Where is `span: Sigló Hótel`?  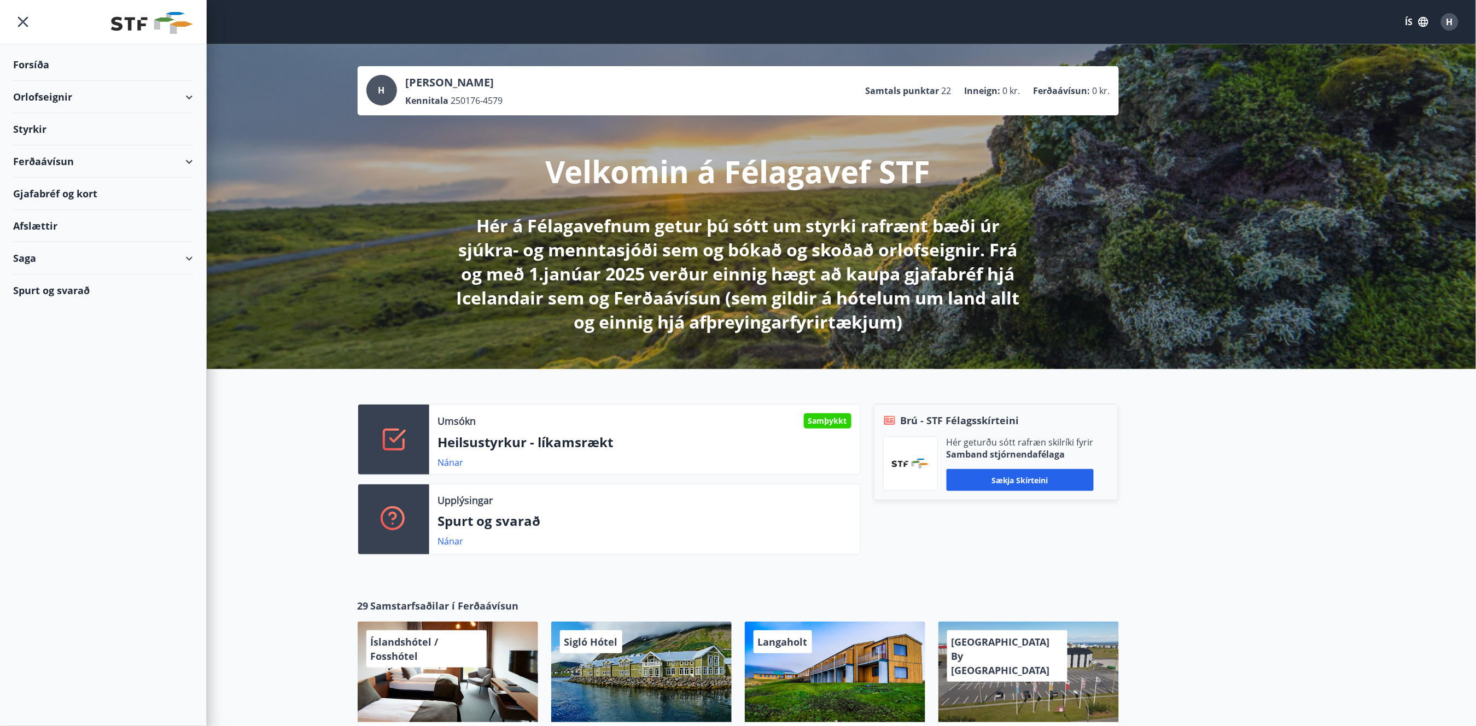
span: Sigló Hótel is located at coordinates (591, 642).